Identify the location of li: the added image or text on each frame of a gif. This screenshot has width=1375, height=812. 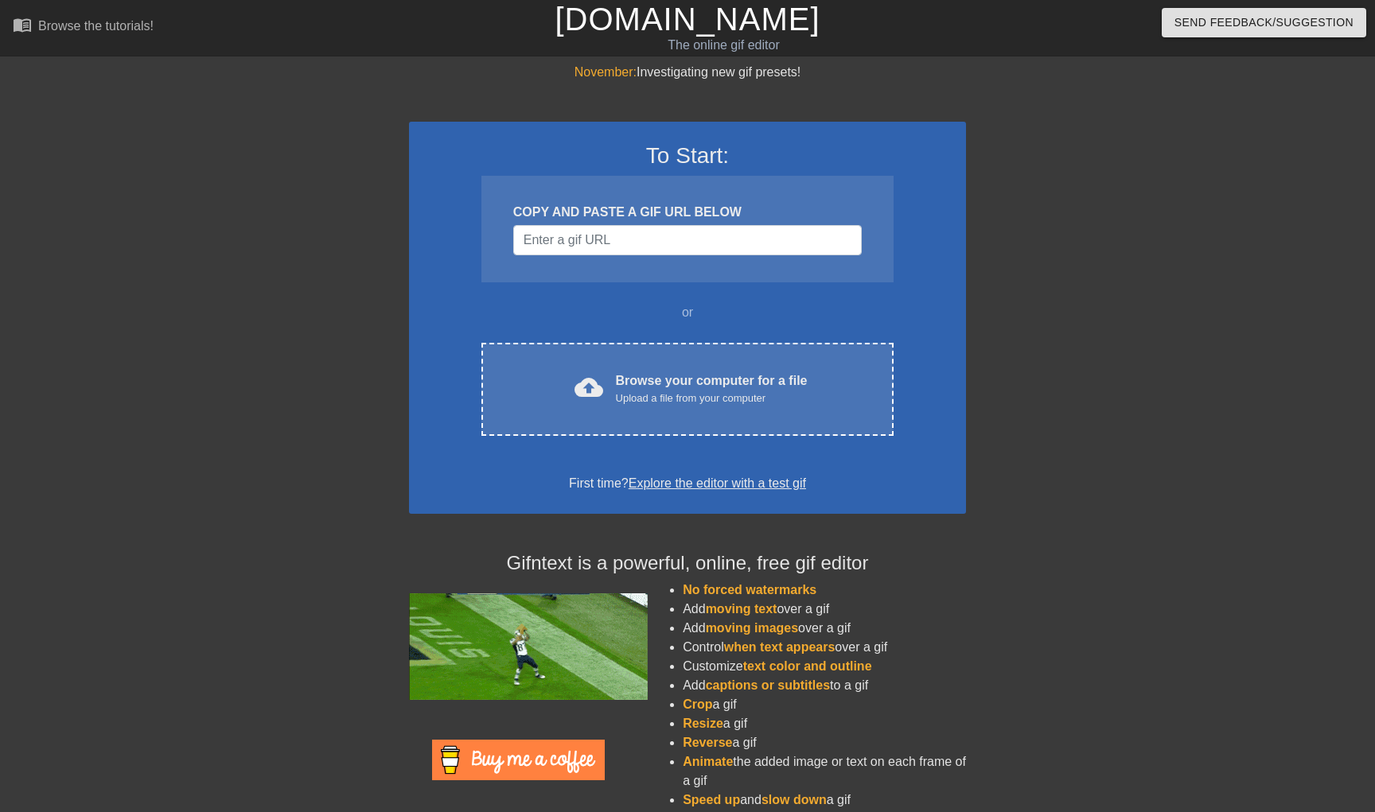
(824, 772).